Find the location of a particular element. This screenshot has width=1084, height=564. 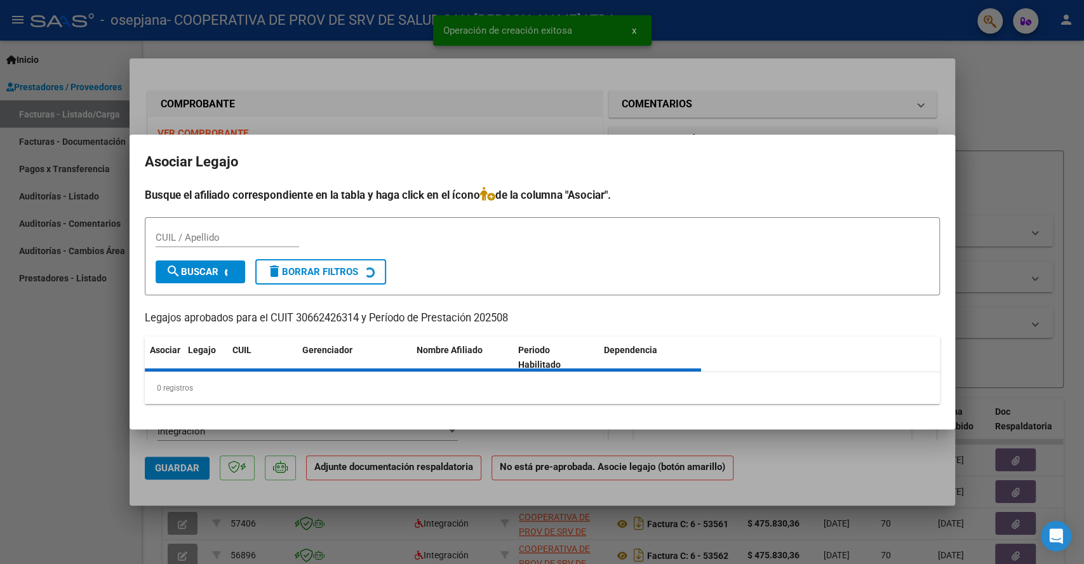

span: Dependencia is located at coordinates (631, 350).